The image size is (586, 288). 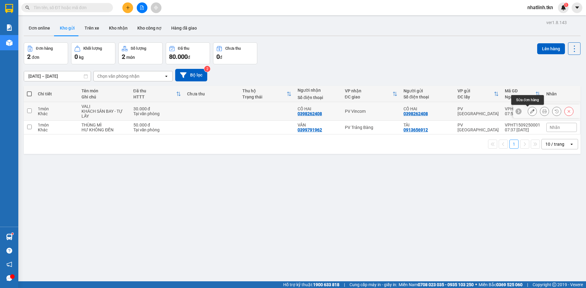 What do you see at coordinates (520, 91) in the screenshot?
I see `div: Mã GD` at bounding box center [520, 91].